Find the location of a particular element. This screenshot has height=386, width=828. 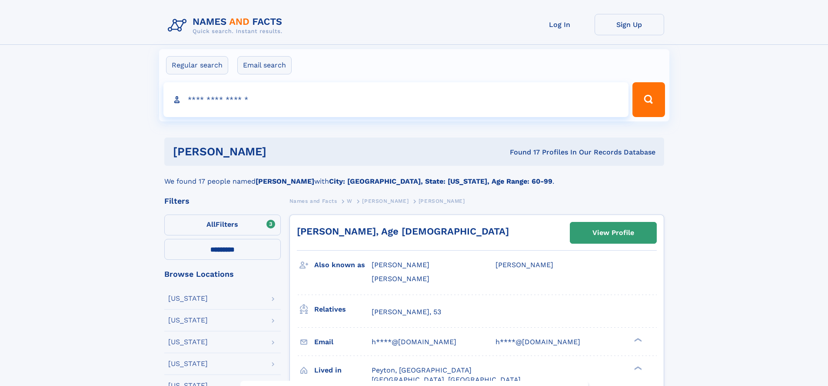

h3: Relatives is located at coordinates (343, 309).